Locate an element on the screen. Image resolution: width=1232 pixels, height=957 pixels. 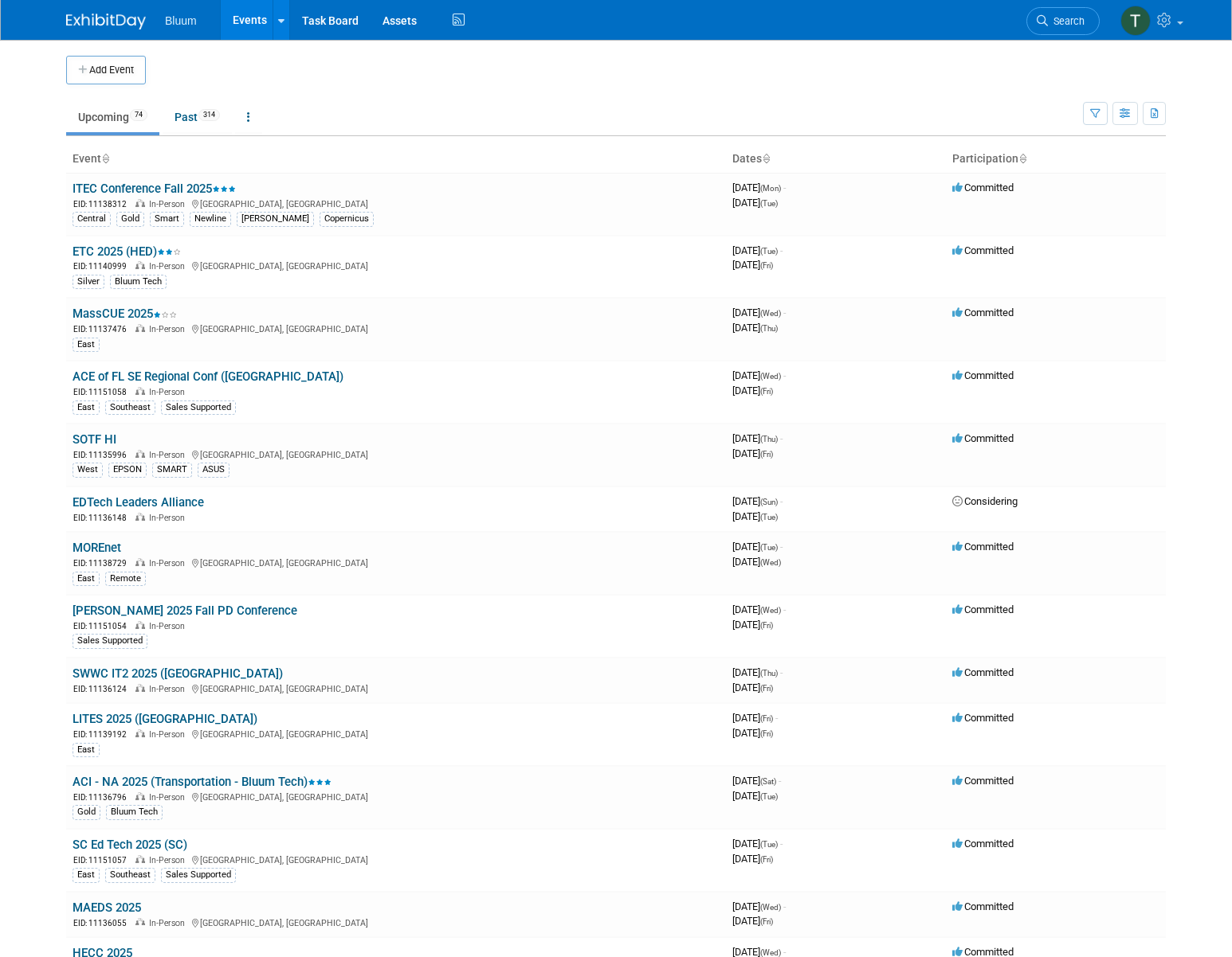
img: ExhibitDay is located at coordinates (106, 21).